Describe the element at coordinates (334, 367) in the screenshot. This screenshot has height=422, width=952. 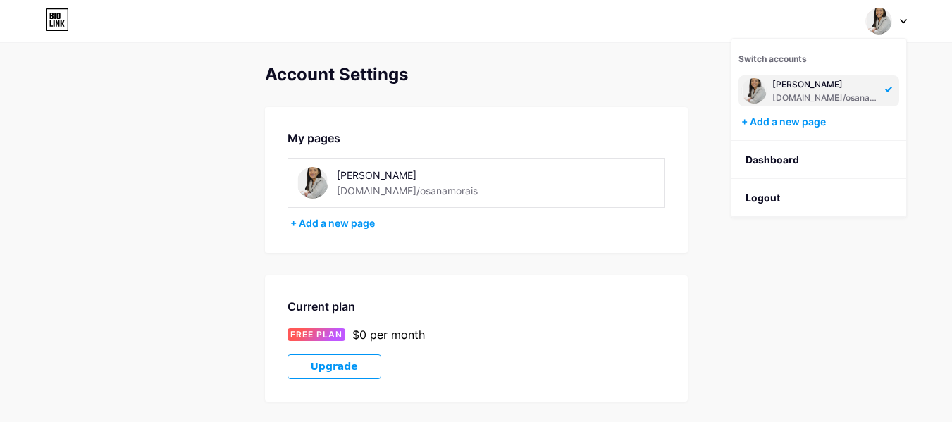
I see `span: Upgrade` at that location.